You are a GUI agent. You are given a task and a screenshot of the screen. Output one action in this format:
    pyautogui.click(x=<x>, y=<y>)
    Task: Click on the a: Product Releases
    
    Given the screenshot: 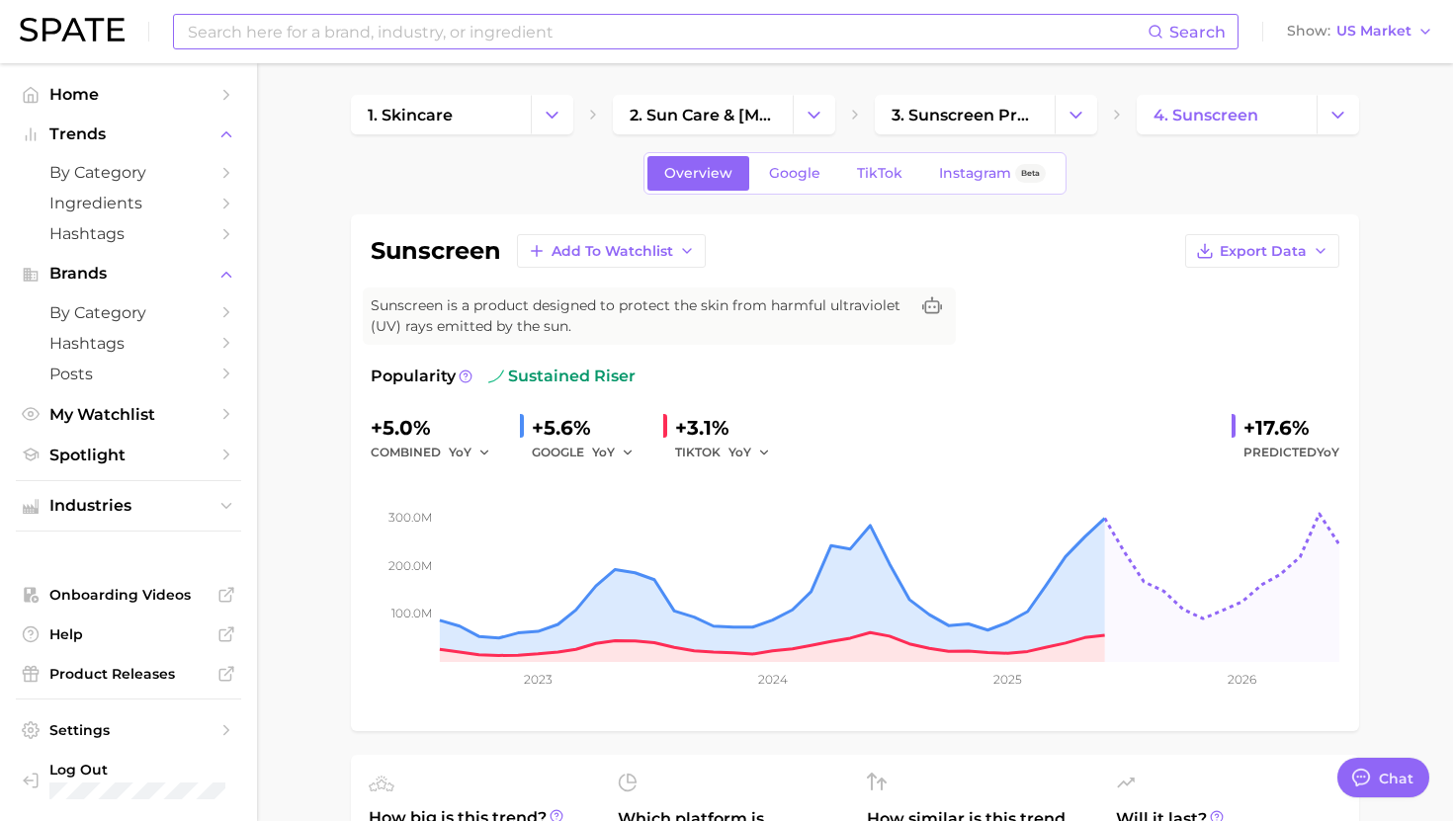 What is the action you would take?
    pyautogui.click(x=128, y=674)
    